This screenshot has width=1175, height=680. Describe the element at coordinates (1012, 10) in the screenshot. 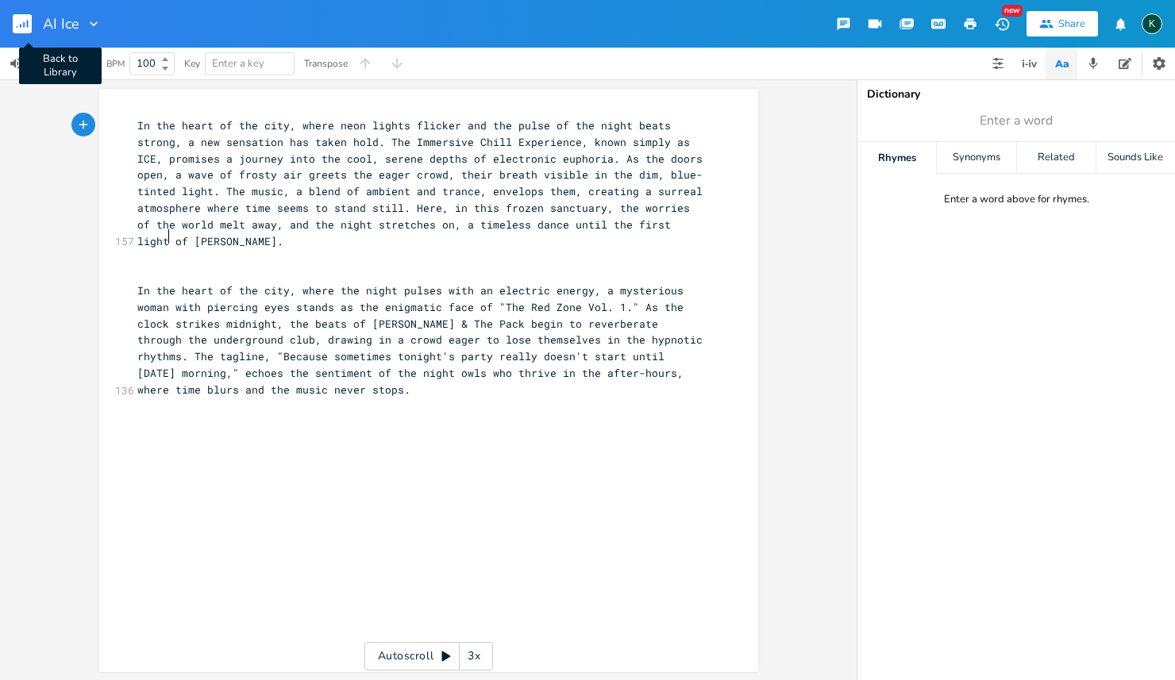

I see `div: New` at that location.